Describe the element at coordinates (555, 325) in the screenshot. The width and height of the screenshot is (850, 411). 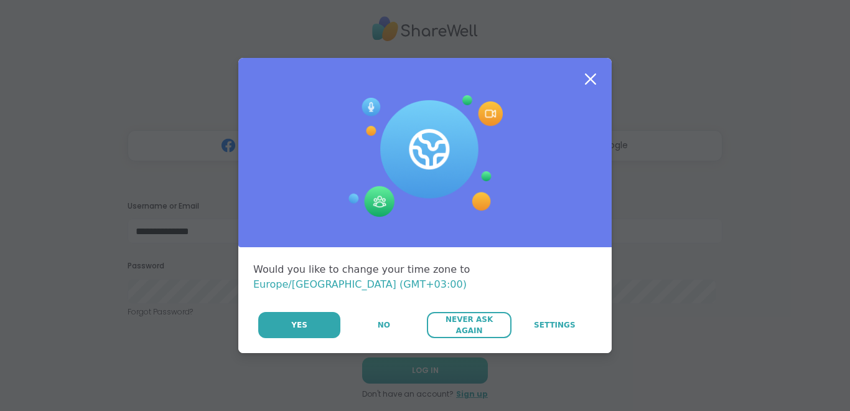
I see `span: Settings` at that location.